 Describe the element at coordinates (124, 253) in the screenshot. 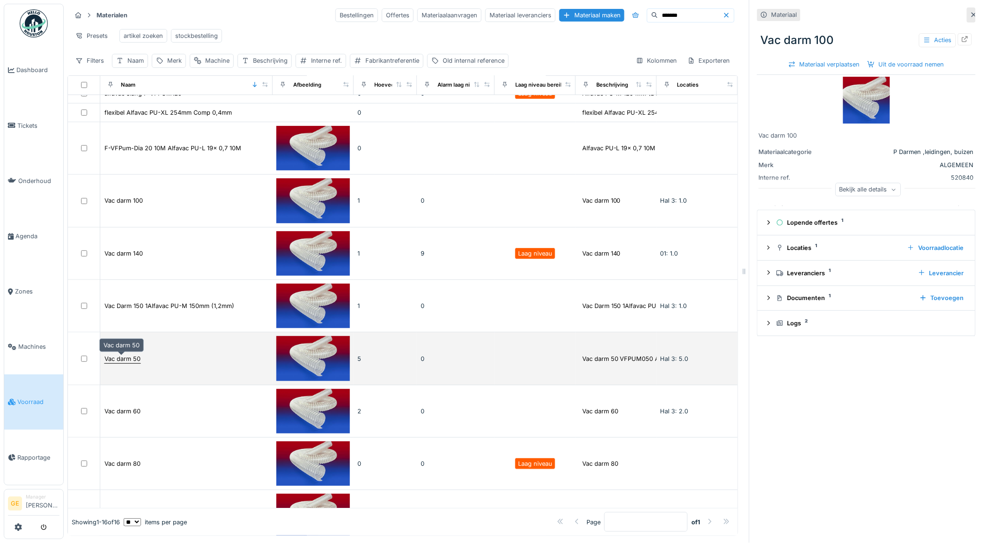

I see `div: Vac darm 140` at that location.